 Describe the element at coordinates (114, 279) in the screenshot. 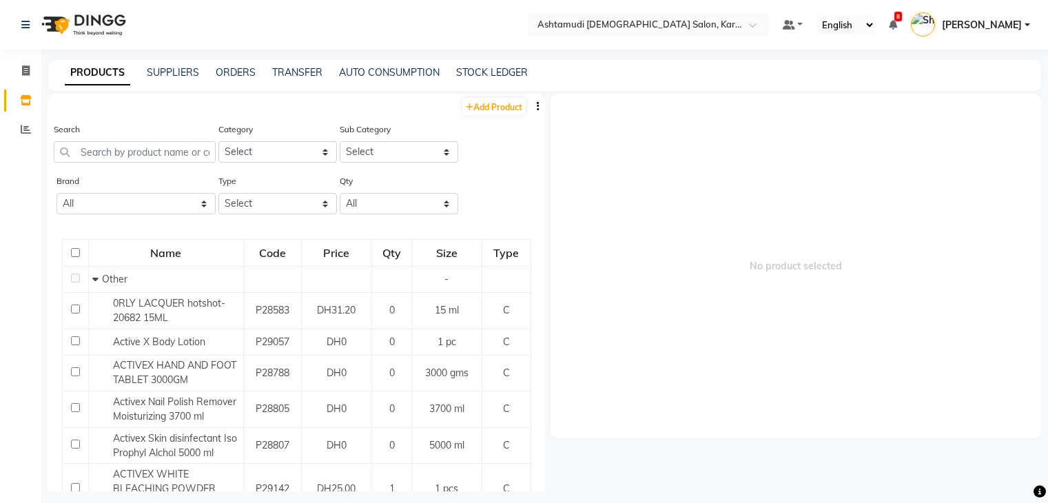

I see `span: Other` at that location.